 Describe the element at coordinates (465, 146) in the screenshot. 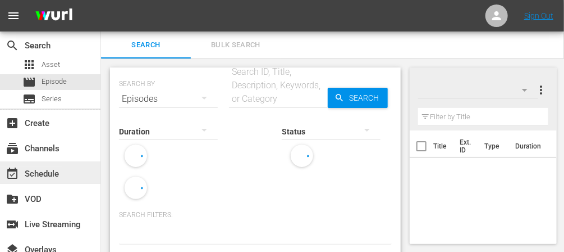

I see `th: Ext. ID` at that location.